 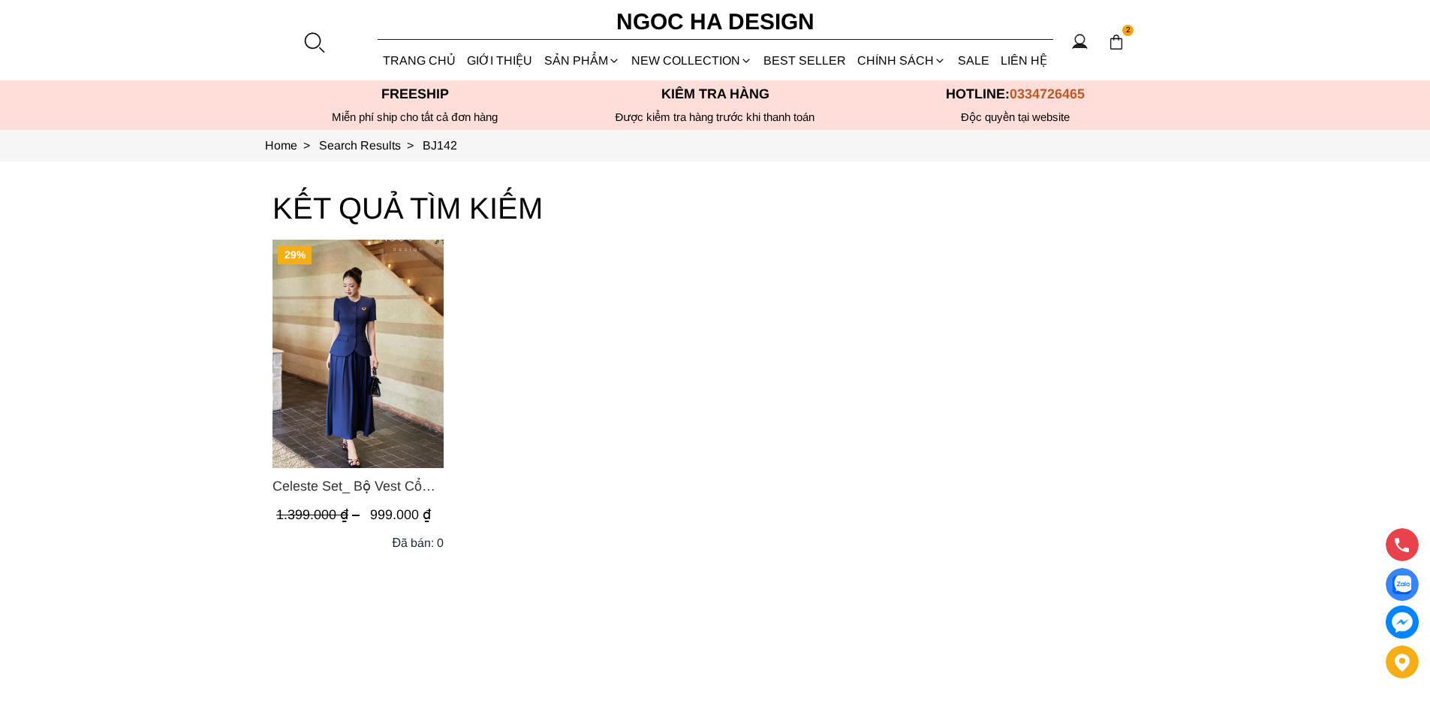 I want to click on a: Link to Celeste Set_ Bộ Vest Cổ Tròn Chân Váy Nhún Xòe Màu Xanh Bò BJ142, so click(x=358, y=486).